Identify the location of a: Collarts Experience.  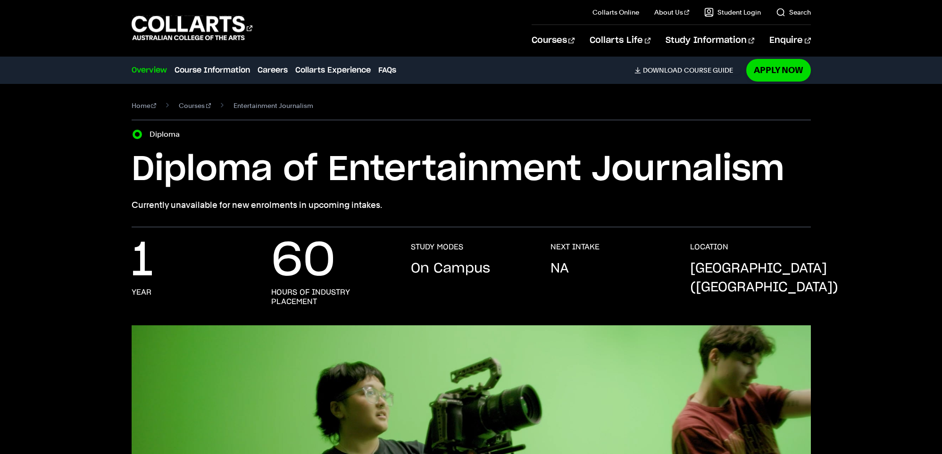
(333, 70).